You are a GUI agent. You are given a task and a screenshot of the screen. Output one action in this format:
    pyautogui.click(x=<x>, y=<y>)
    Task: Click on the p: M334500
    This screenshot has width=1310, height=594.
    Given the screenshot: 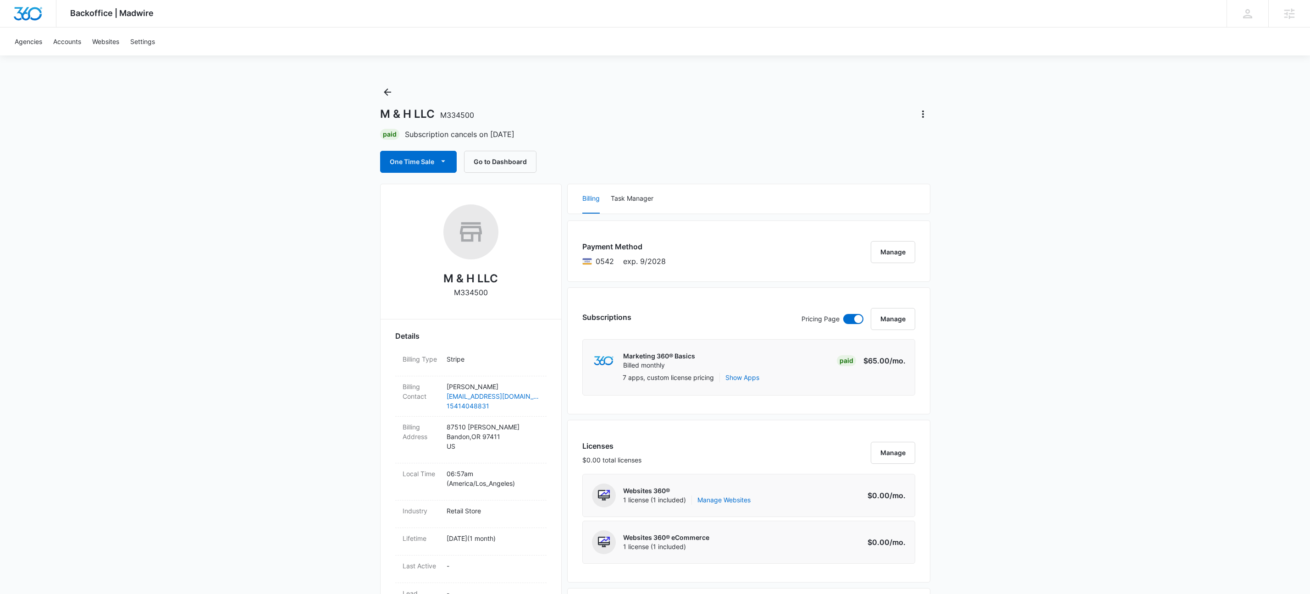 What is the action you would take?
    pyautogui.click(x=471, y=293)
    